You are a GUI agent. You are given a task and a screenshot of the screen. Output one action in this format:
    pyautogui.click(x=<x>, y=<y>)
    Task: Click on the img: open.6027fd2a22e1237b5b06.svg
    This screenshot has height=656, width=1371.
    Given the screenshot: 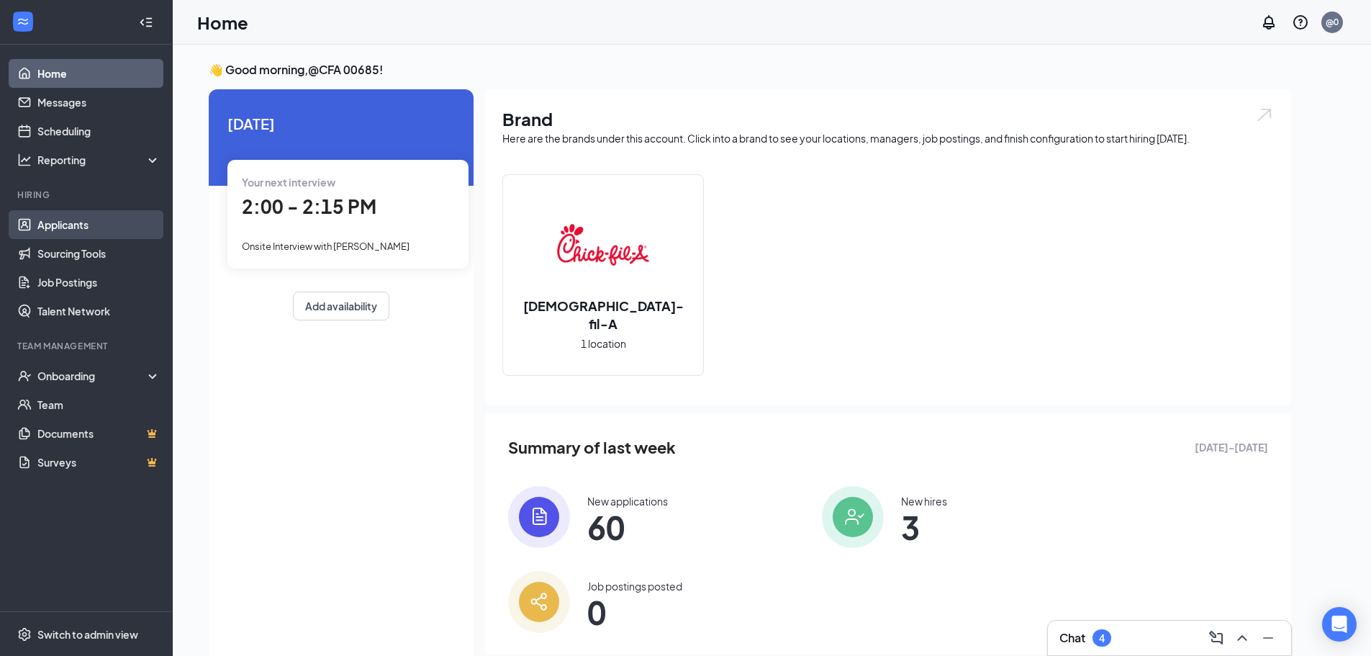 What is the action you would take?
    pyautogui.click(x=1265, y=114)
    